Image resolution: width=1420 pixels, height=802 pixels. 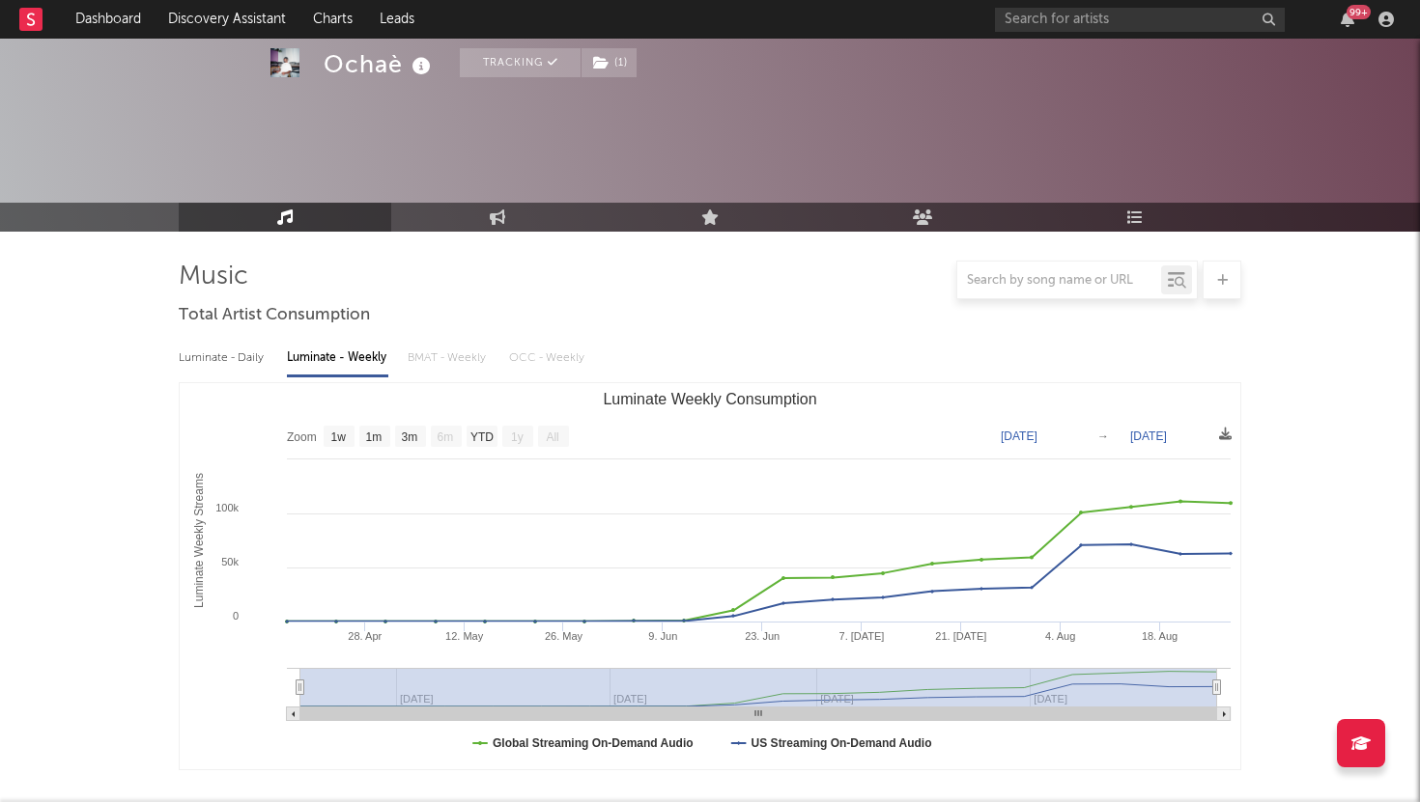 What do you see at coordinates (608, 63) in the screenshot?
I see `span: ( 1 )` at bounding box center [608, 63].